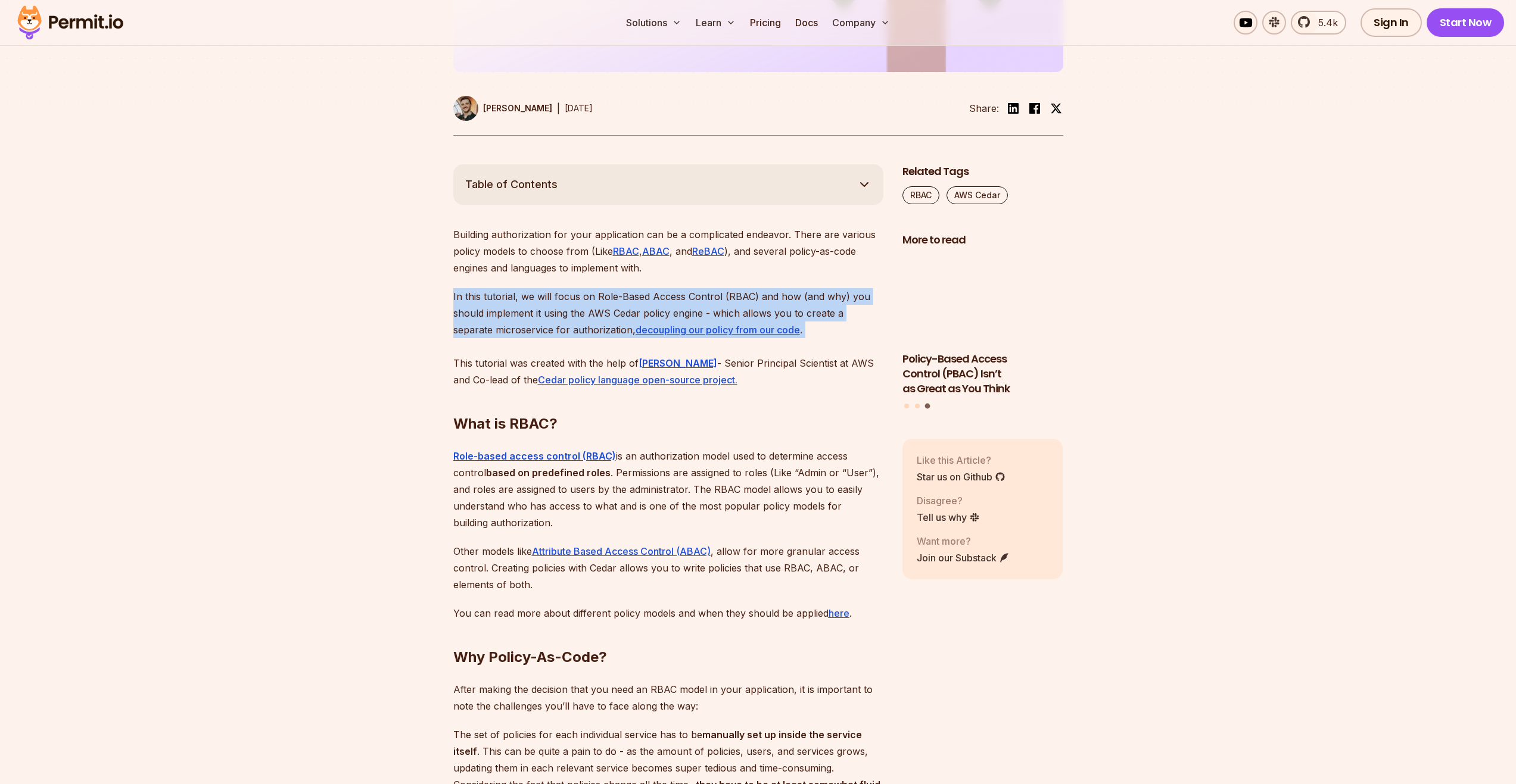  Describe the element at coordinates (668, 490) in the screenshot. I see `p: is an authorization model used to determine access control . Permissions are assigned to roles (L...` at that location.